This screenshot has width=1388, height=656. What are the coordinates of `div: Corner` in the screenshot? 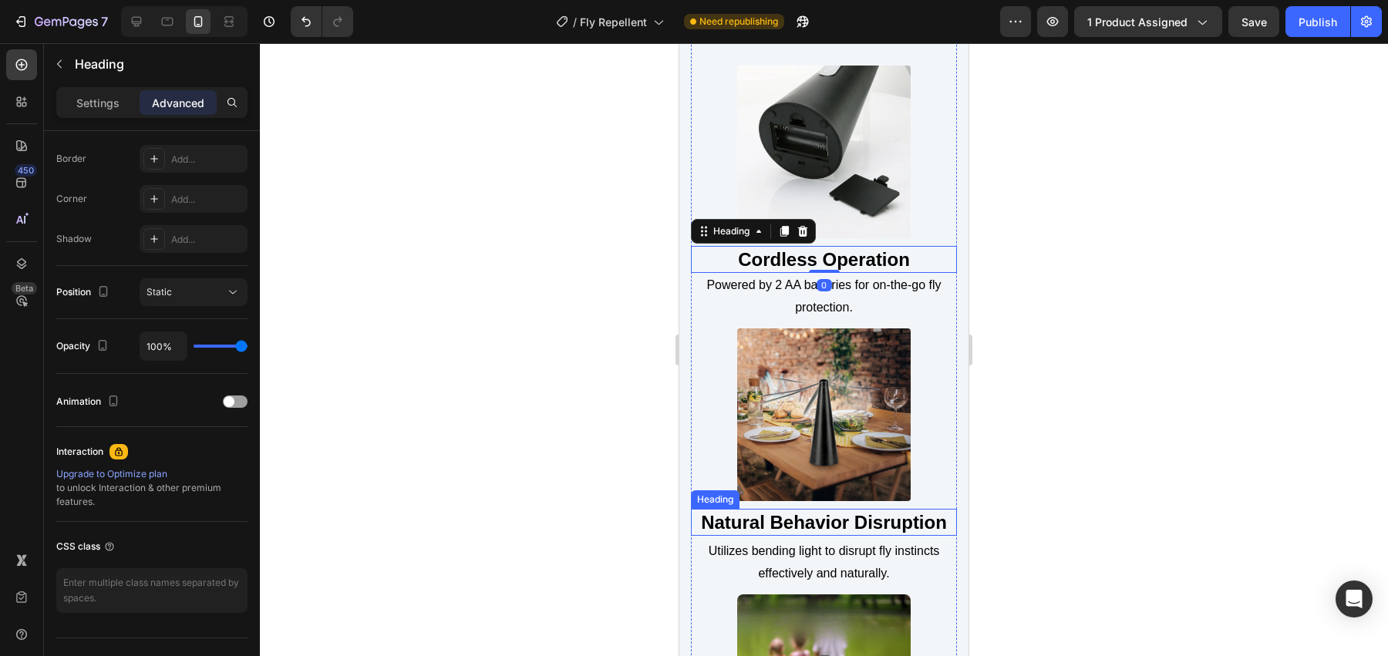 It's located at (72, 199).